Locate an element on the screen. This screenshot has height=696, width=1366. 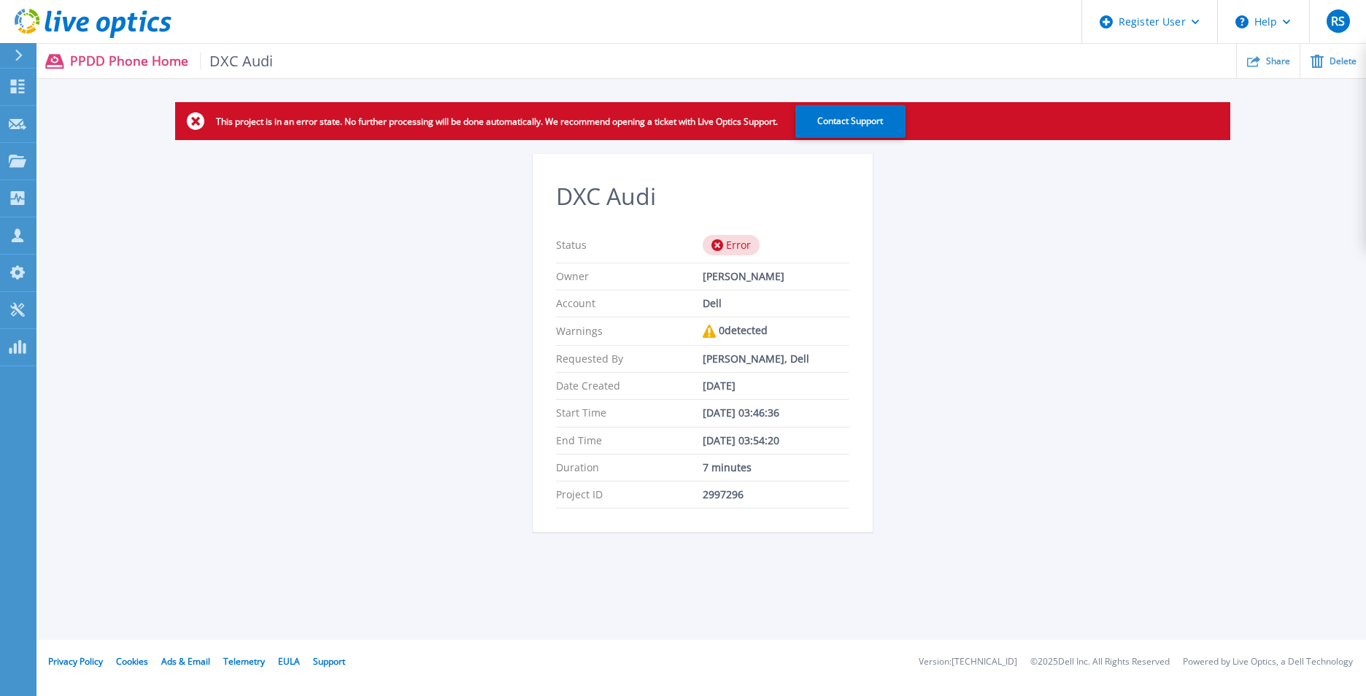
p: Requested By is located at coordinates (629, 359).